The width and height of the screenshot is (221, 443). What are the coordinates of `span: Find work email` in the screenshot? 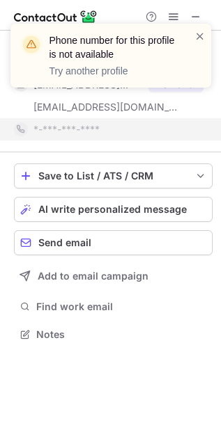 It's located at (121, 307).